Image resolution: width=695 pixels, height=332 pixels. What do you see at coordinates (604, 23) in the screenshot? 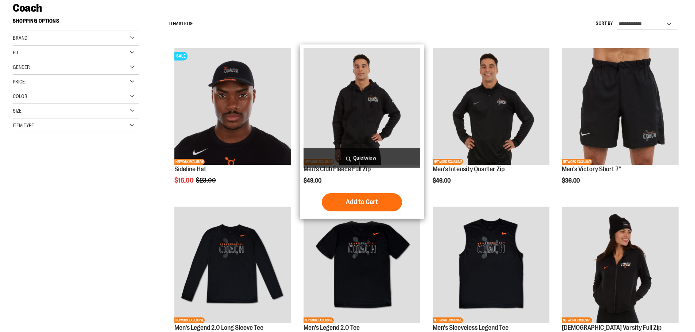
I see `label: Sort By` at bounding box center [604, 23].